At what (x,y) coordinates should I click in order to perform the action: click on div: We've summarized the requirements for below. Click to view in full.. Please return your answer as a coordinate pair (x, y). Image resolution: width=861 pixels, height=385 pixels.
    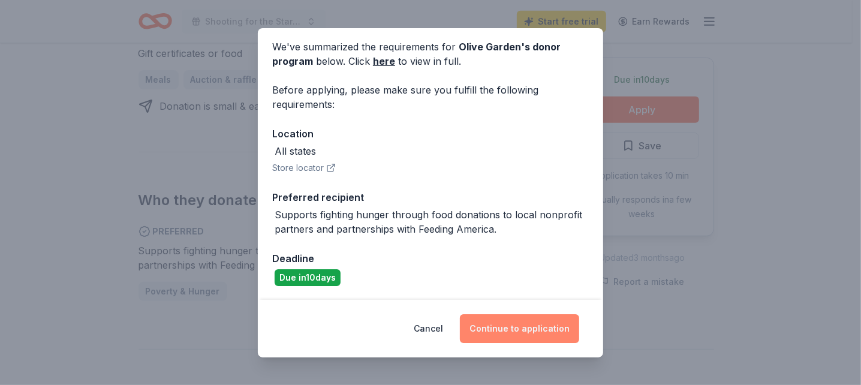
    Looking at the image, I should click on (430, 54).